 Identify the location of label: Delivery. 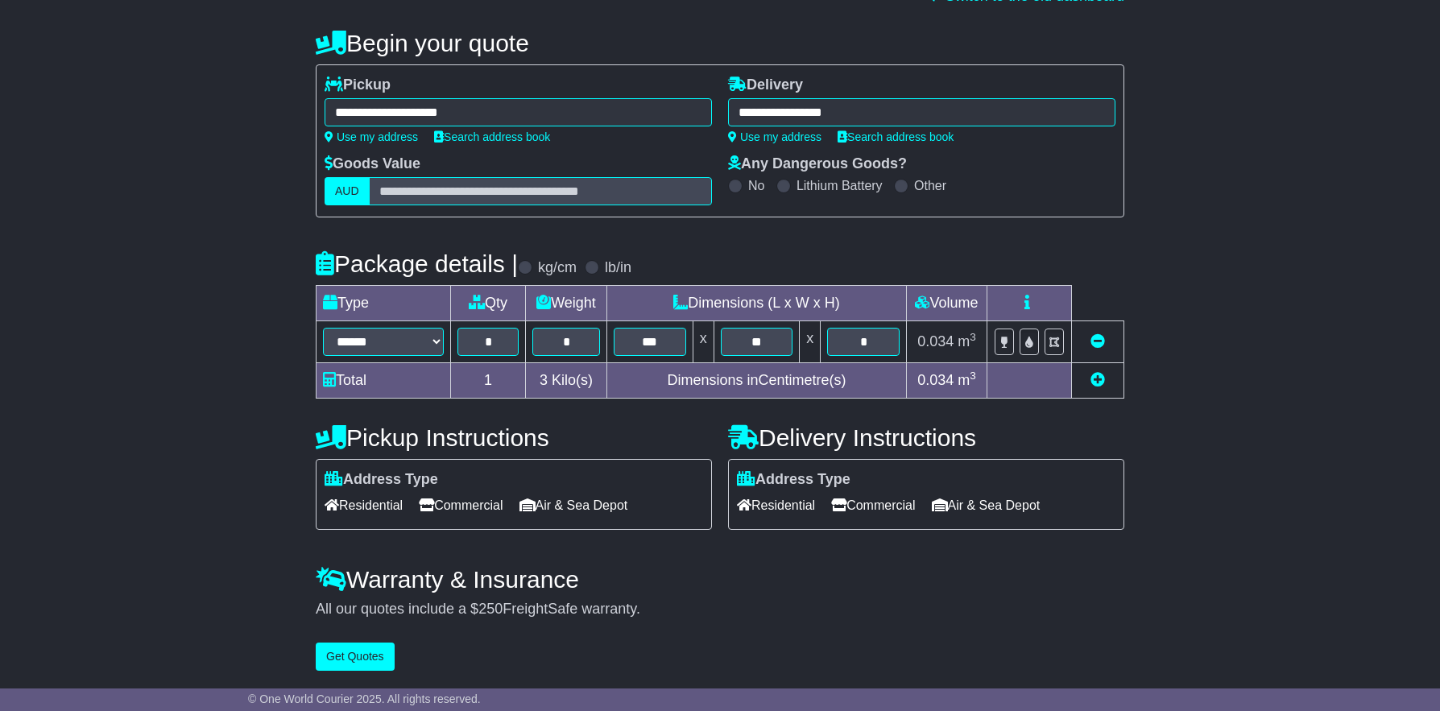
(765, 85).